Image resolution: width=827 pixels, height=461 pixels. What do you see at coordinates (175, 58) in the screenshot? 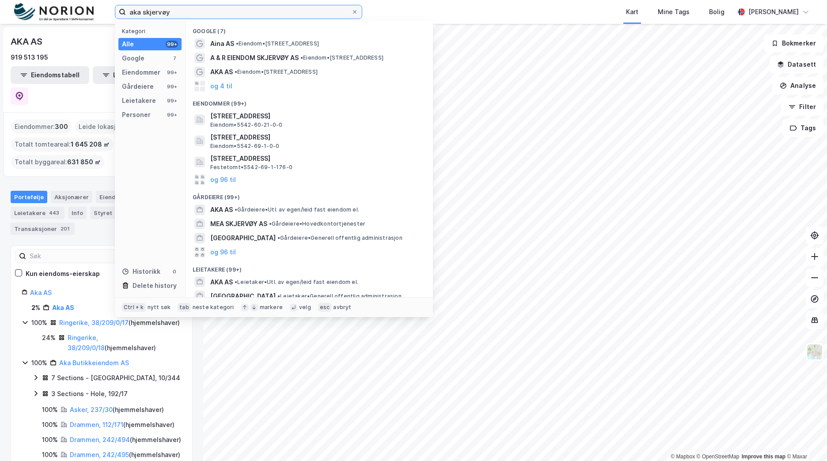
I see `div: 7` at bounding box center [175, 58].